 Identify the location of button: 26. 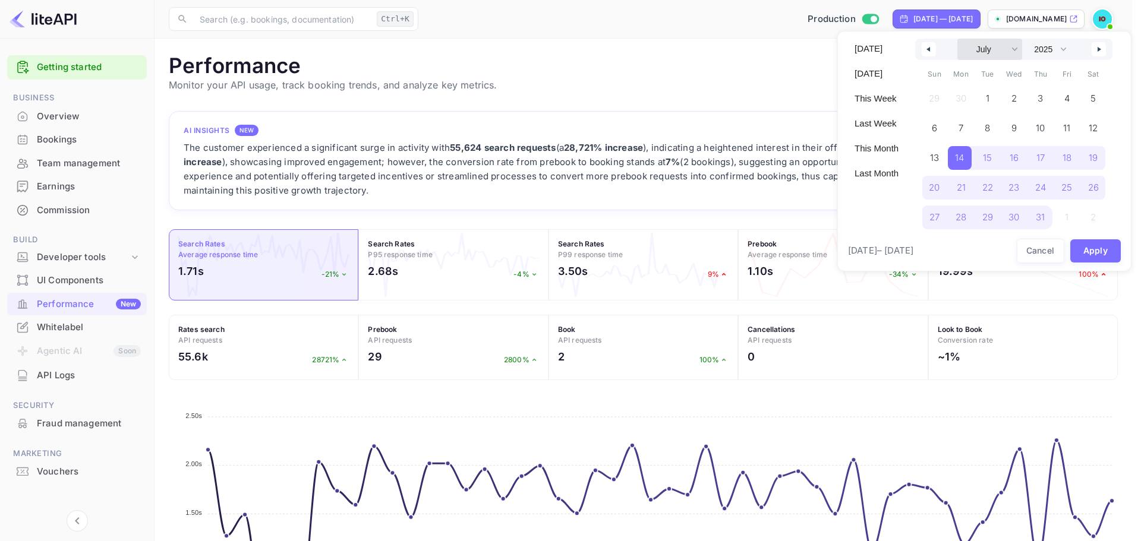
(1093, 185).